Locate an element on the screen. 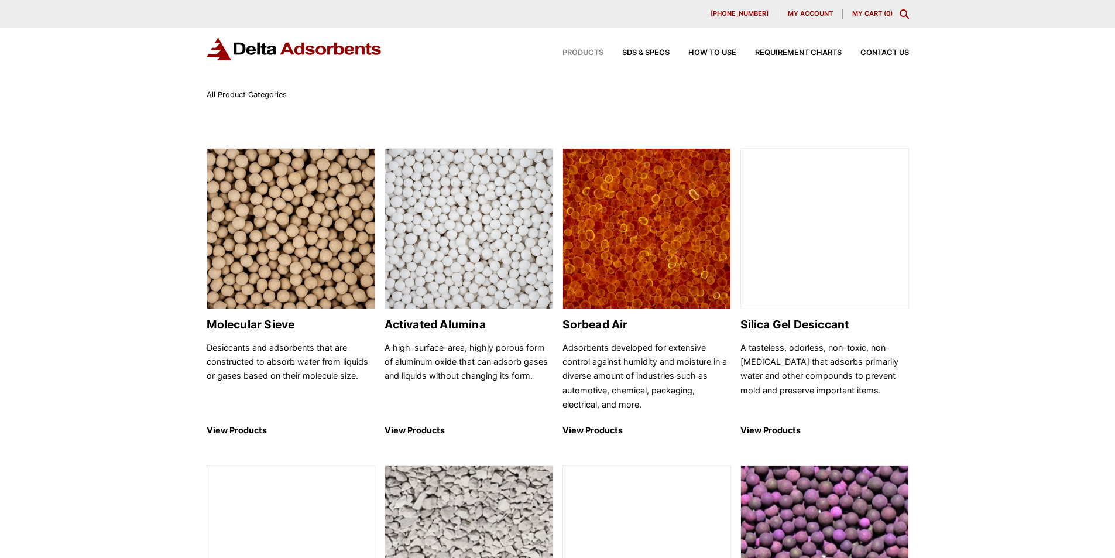  img: Silica Gel Desiccant is located at coordinates (825, 229).